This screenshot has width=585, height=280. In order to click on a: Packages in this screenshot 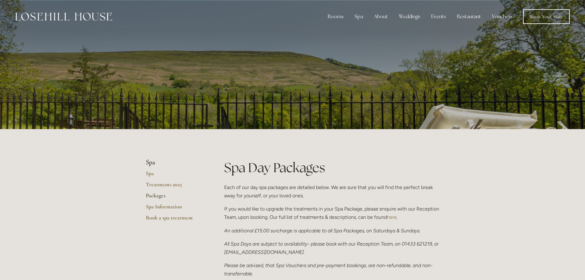, I will do `click(175, 198)`.